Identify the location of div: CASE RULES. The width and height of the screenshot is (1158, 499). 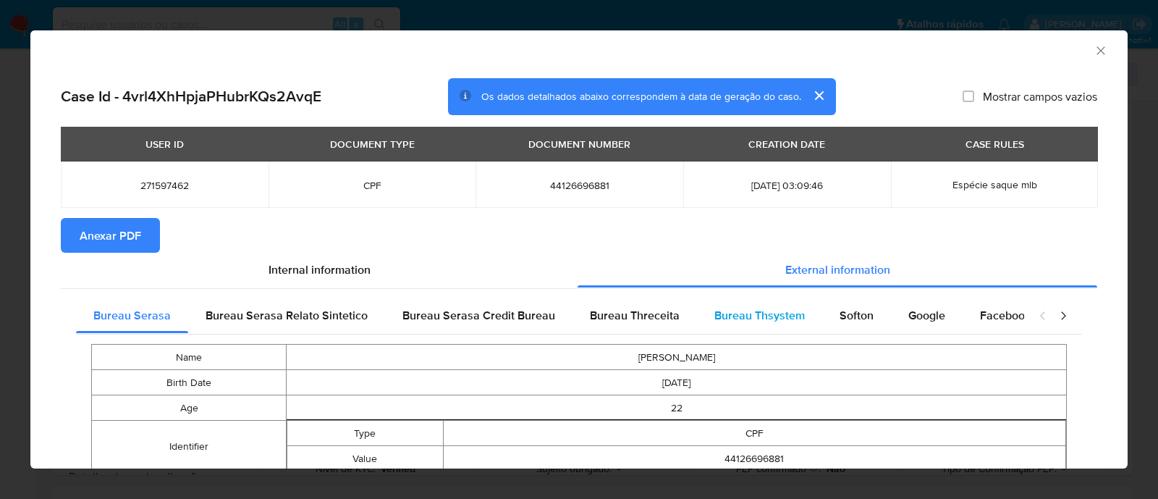
(995, 144).